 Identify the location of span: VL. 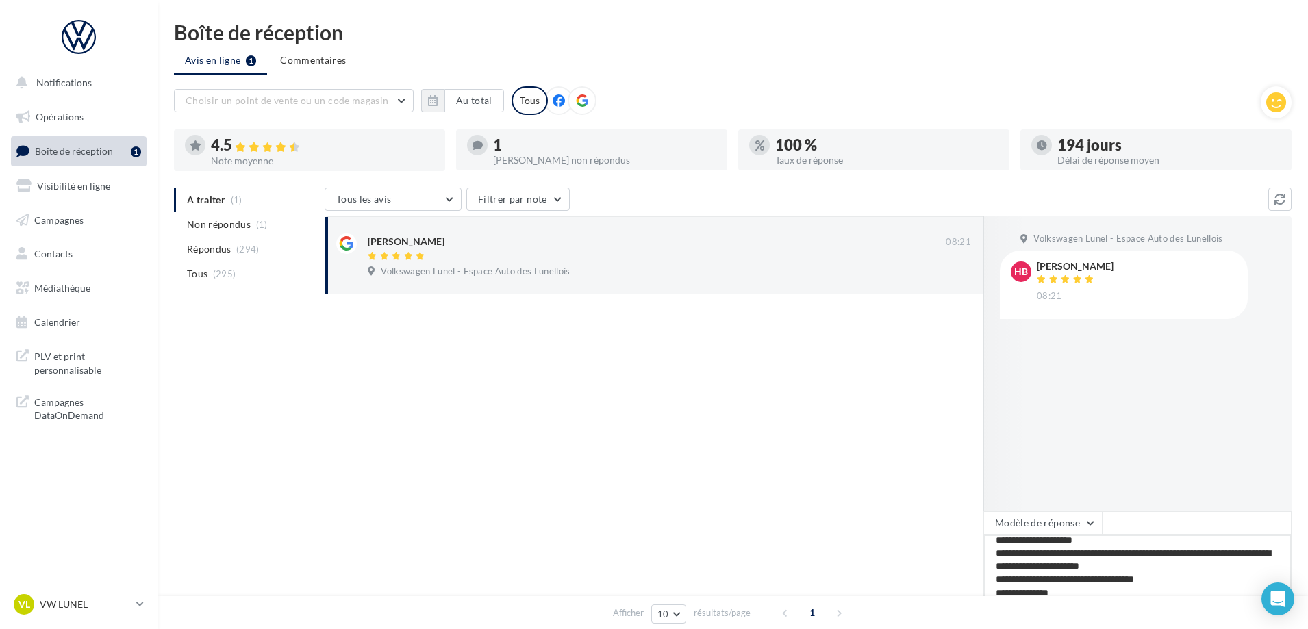
(24, 605).